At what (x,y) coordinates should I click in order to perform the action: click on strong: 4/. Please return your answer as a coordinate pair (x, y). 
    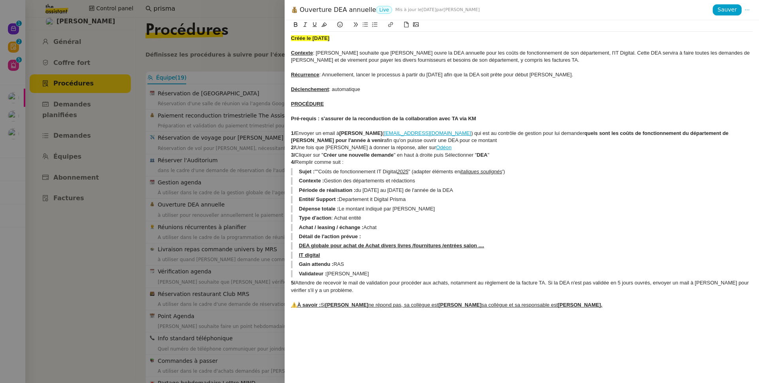
    Looking at the image, I should click on (293, 162).